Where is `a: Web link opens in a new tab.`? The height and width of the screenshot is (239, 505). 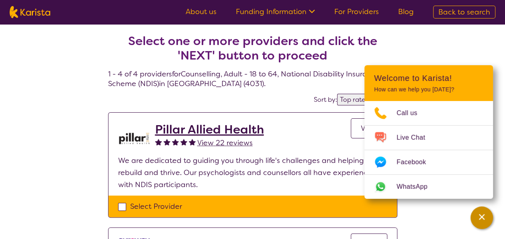
a: Web link opens in a new tab. is located at coordinates (429, 186).